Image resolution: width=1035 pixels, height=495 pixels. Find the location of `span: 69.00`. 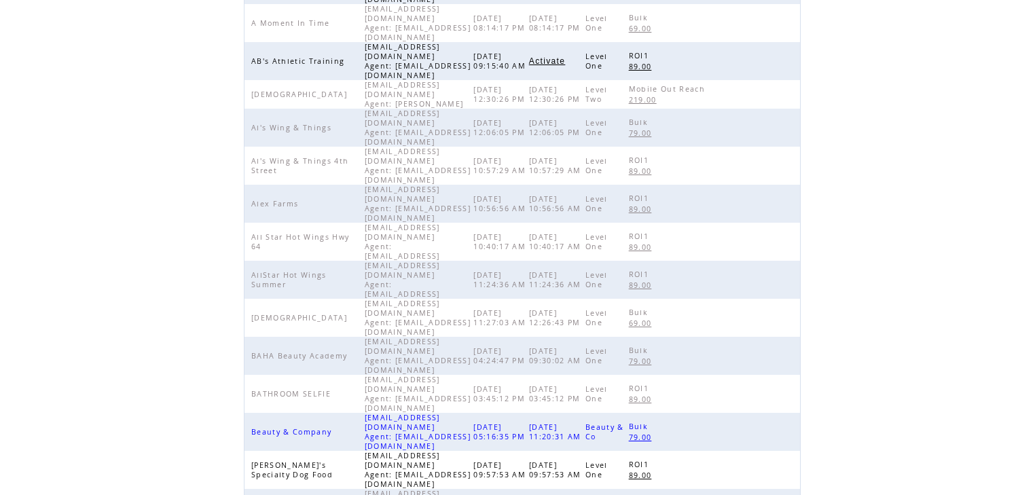

span: 69.00 is located at coordinates (642, 29).